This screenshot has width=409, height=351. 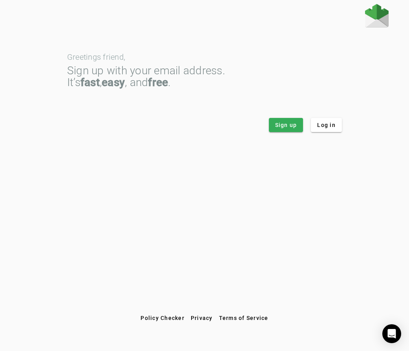 What do you see at coordinates (202, 318) in the screenshot?
I see `span: Privacy` at bounding box center [202, 318].